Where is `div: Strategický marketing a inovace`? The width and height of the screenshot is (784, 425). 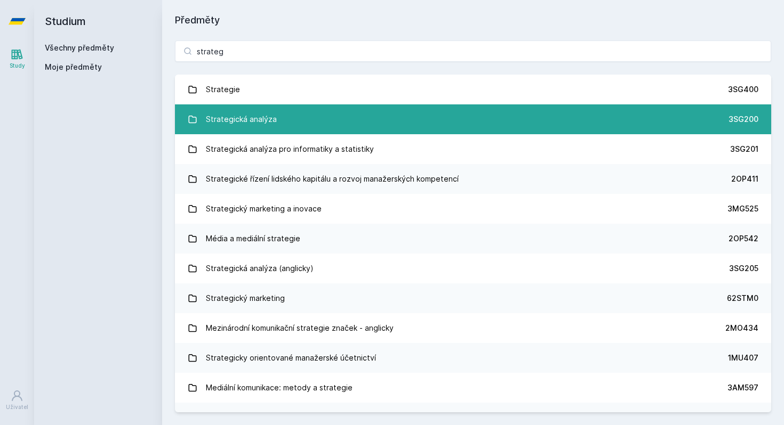 div: Strategický marketing a inovace is located at coordinates (263, 209).